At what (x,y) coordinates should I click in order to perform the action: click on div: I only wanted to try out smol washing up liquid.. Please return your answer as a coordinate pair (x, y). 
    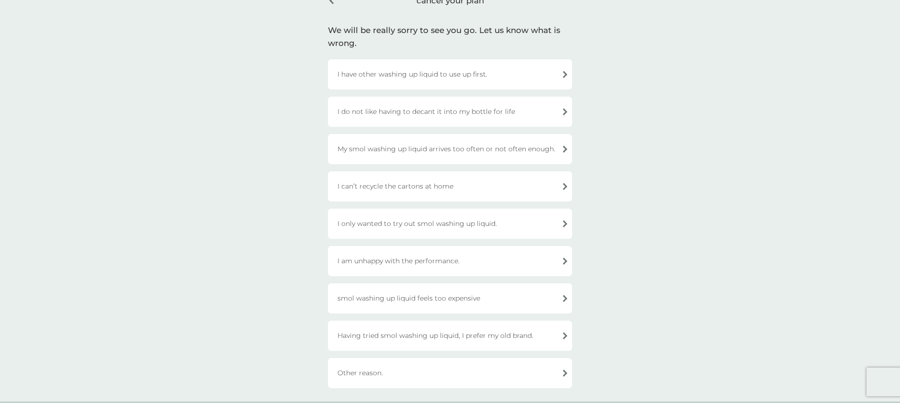
    Looking at the image, I should click on (450, 224).